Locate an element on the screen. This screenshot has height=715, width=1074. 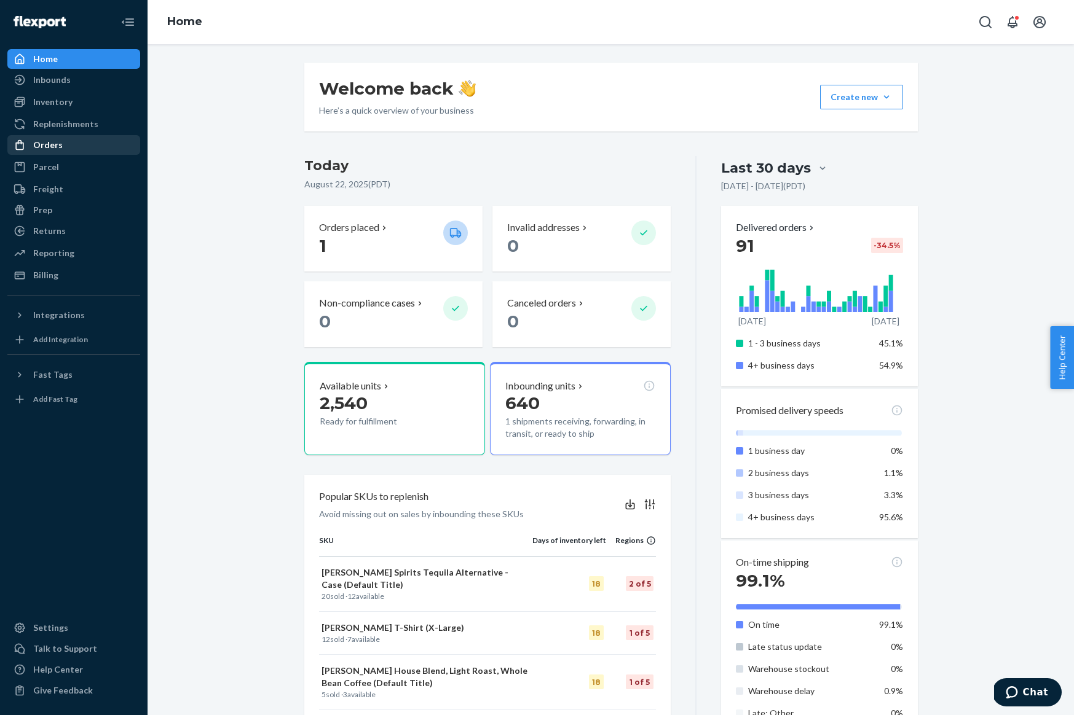
button: Create new is located at coordinates (861, 97).